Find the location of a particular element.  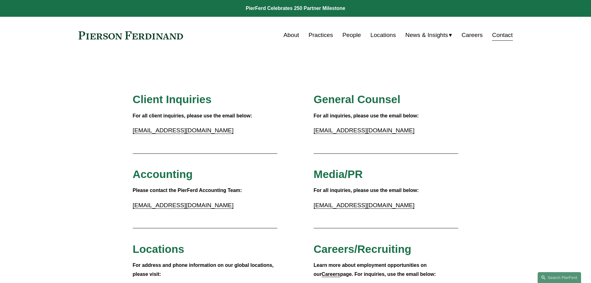

strong: Learn more about employment opportunities on our is located at coordinates (371, 269).